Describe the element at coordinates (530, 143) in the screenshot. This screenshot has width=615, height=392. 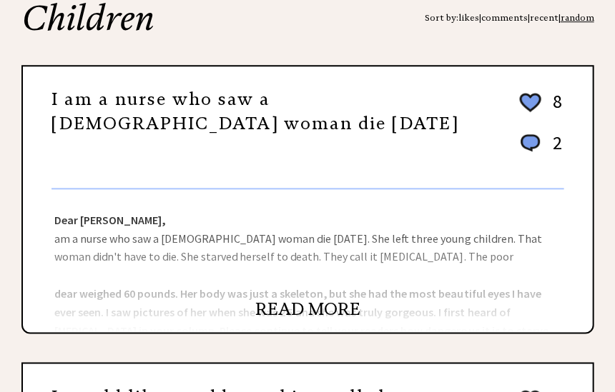
I see `img: message_round%201.png` at that location.